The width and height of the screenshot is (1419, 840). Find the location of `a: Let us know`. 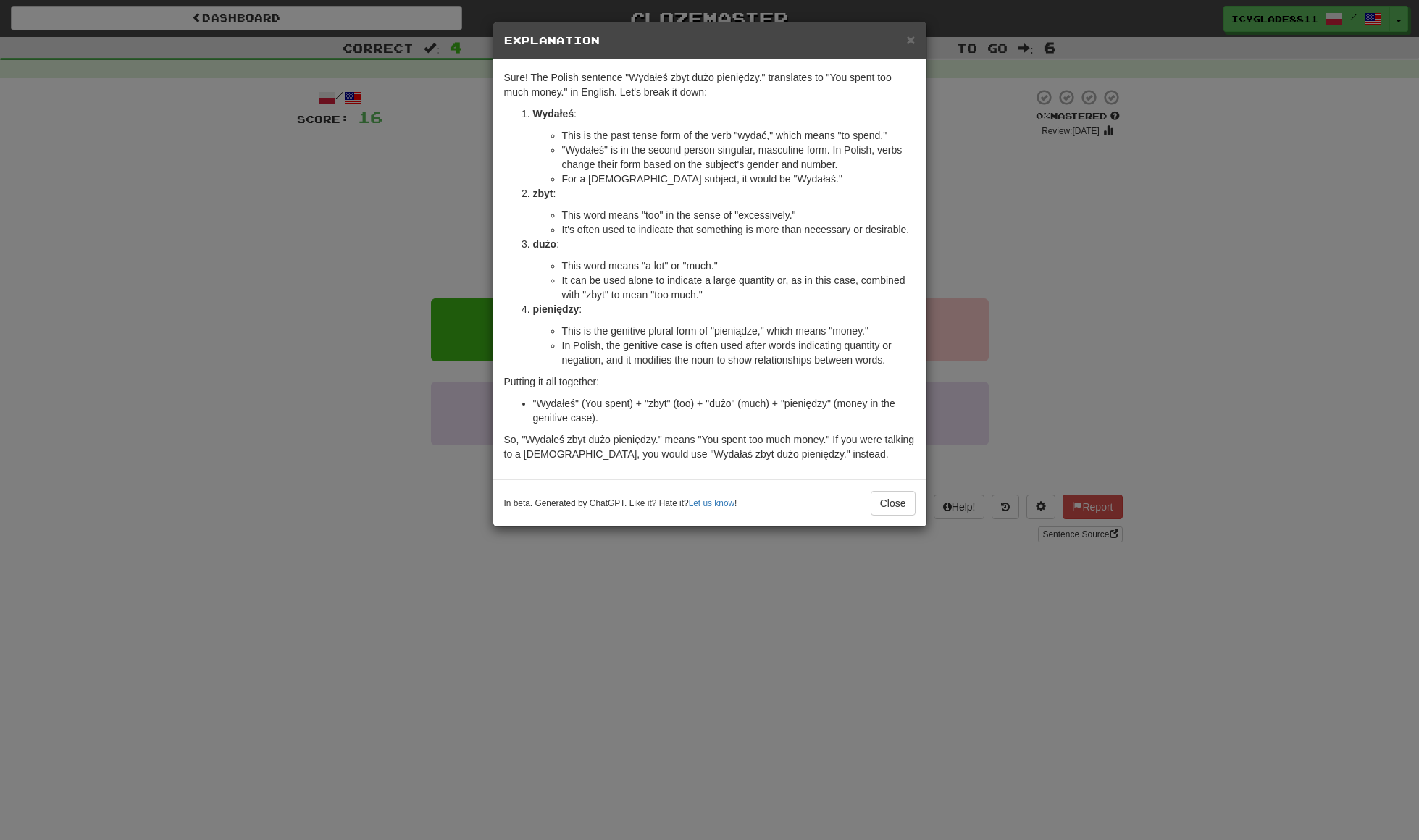

a: Let us know is located at coordinates (711, 504).